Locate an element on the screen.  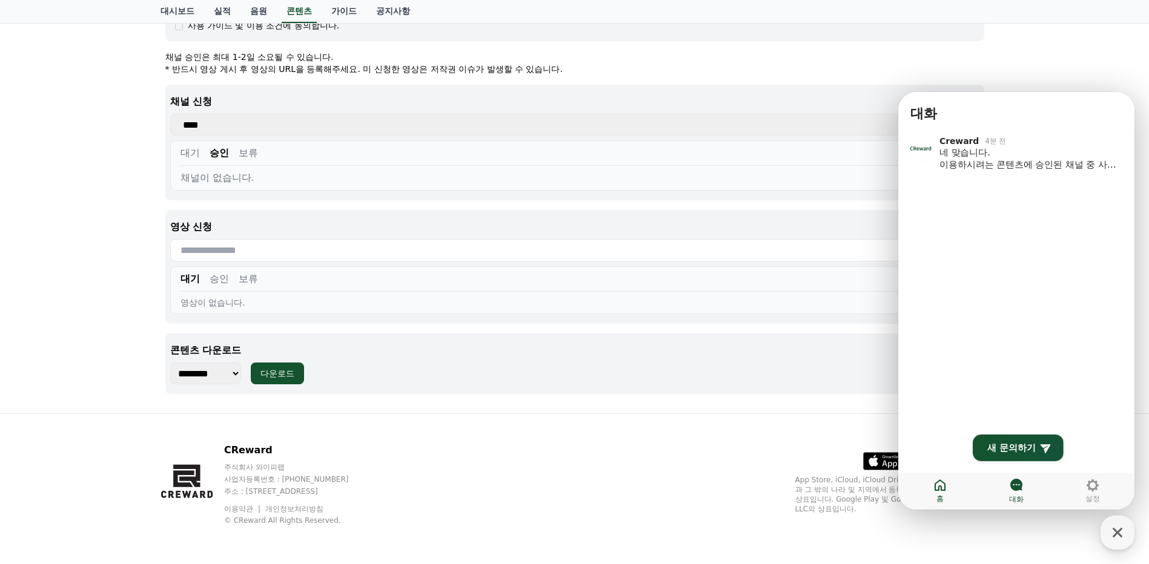
a: 설정 is located at coordinates (194, 399).